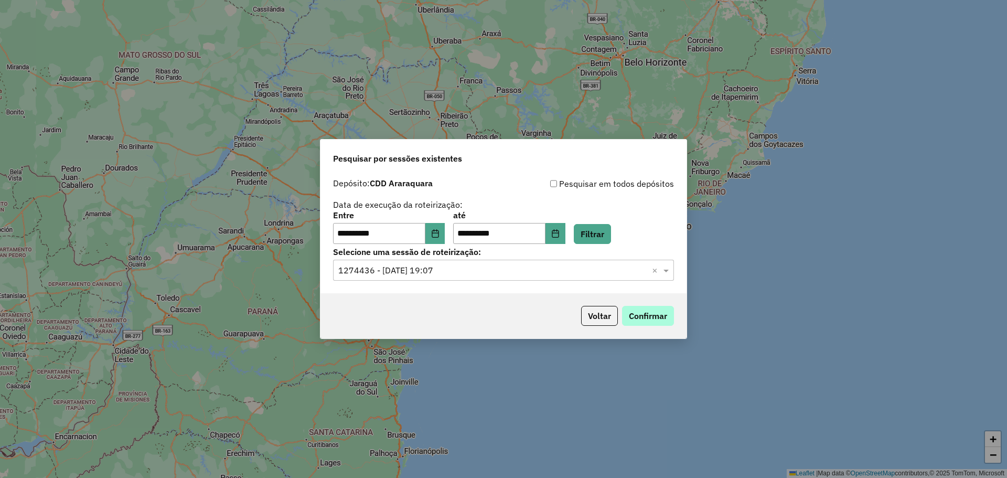  What do you see at coordinates (389, 215) in the screenshot?
I see `label: Entre` at bounding box center [389, 215].